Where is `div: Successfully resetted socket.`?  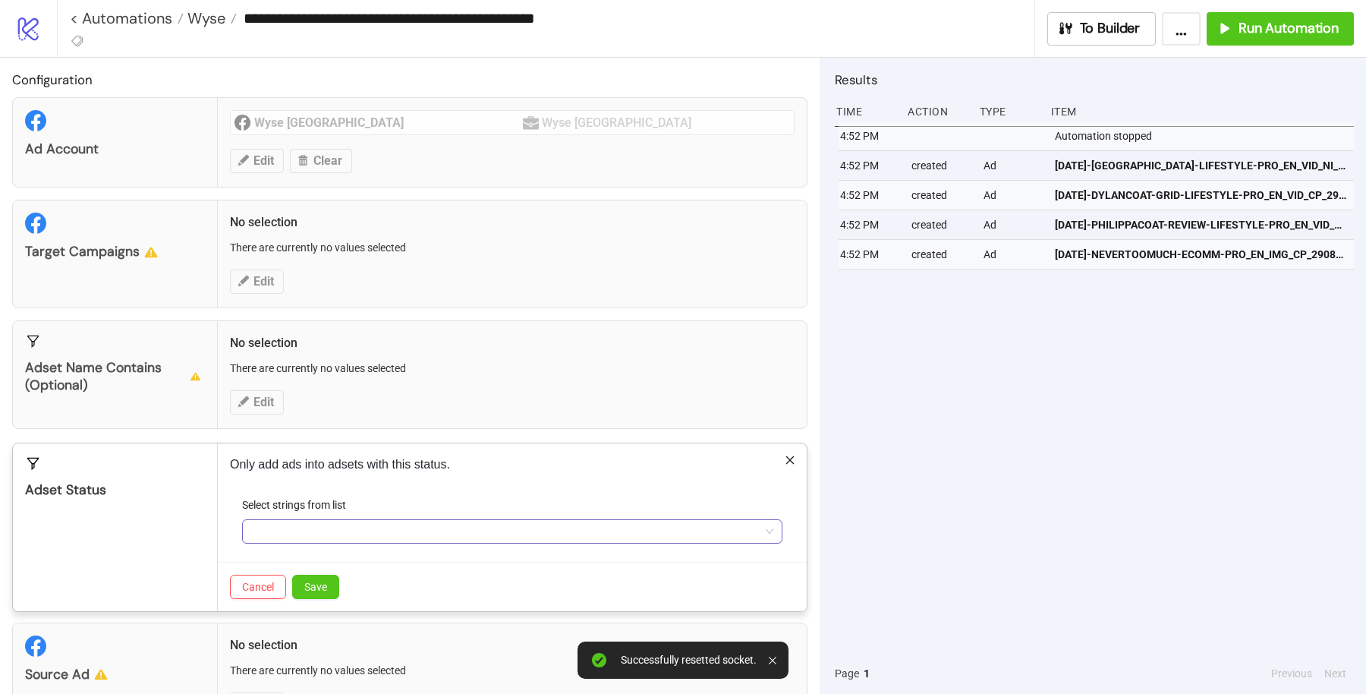
div: Successfully resetted socket. is located at coordinates (688, 659).